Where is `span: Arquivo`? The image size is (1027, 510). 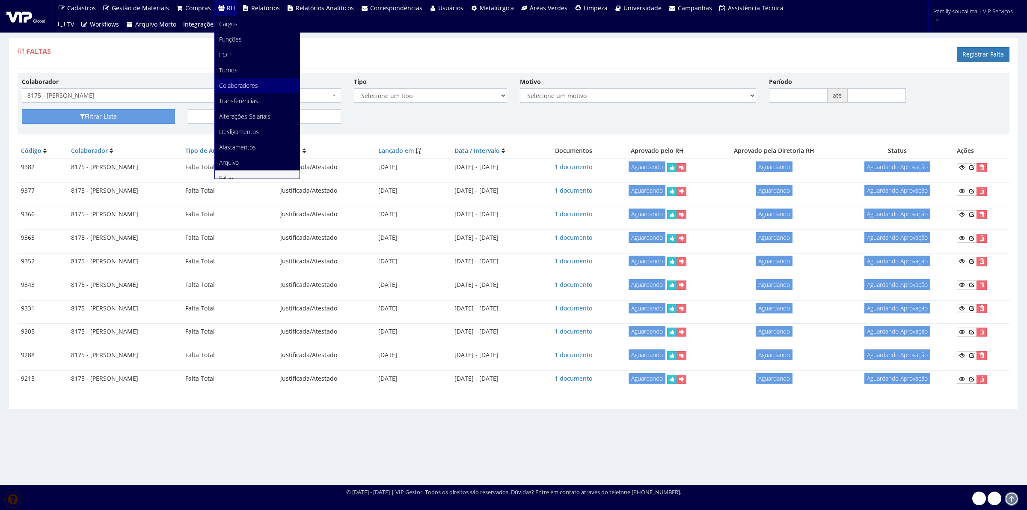 span: Arquivo is located at coordinates (229, 162).